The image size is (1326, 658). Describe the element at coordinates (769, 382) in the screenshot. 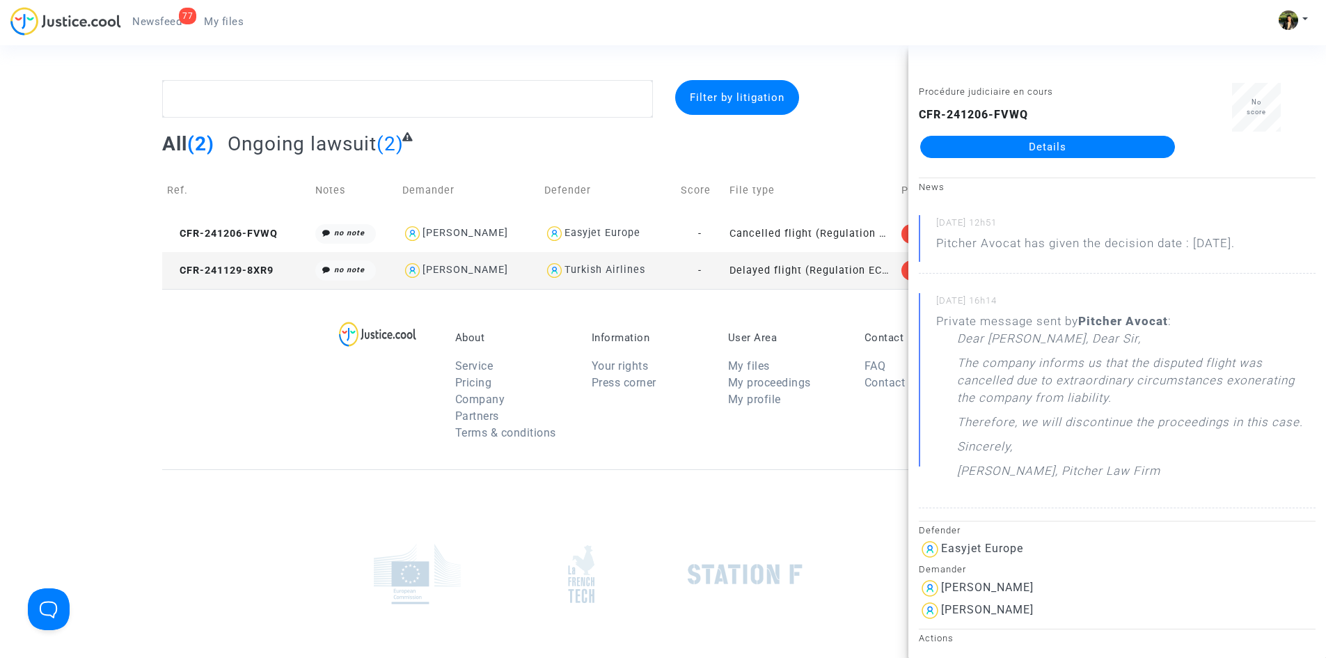

I see `a: My proceedings` at that location.